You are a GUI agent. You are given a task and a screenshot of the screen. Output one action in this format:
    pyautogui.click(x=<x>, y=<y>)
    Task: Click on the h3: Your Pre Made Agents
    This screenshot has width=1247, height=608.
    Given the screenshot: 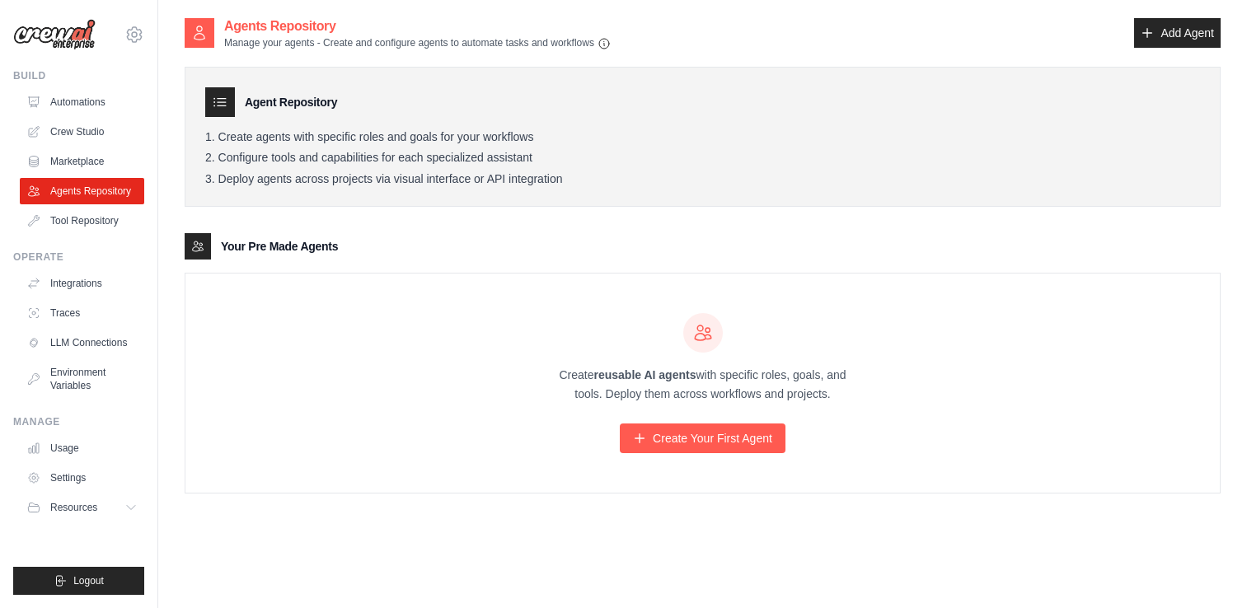 What is the action you would take?
    pyautogui.click(x=279, y=246)
    